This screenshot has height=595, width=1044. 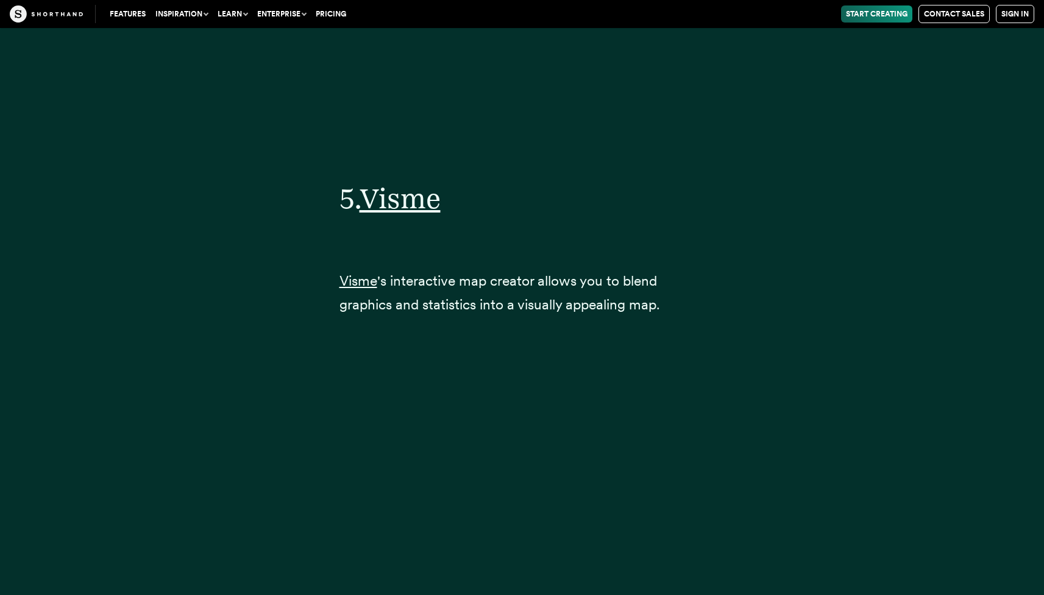 What do you see at coordinates (1014, 14) in the screenshot?
I see `a: Sign in` at bounding box center [1014, 14].